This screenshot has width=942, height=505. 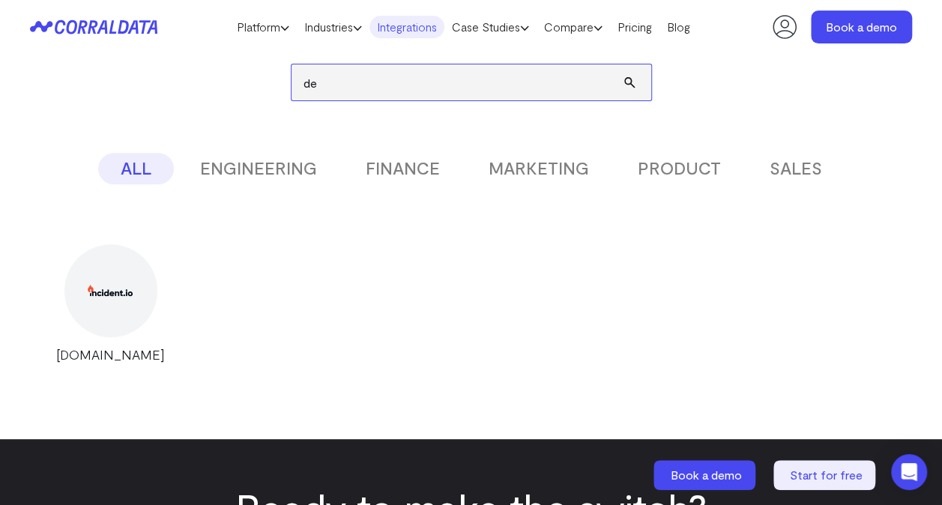 I want to click on button: MARKETING, so click(x=539, y=169).